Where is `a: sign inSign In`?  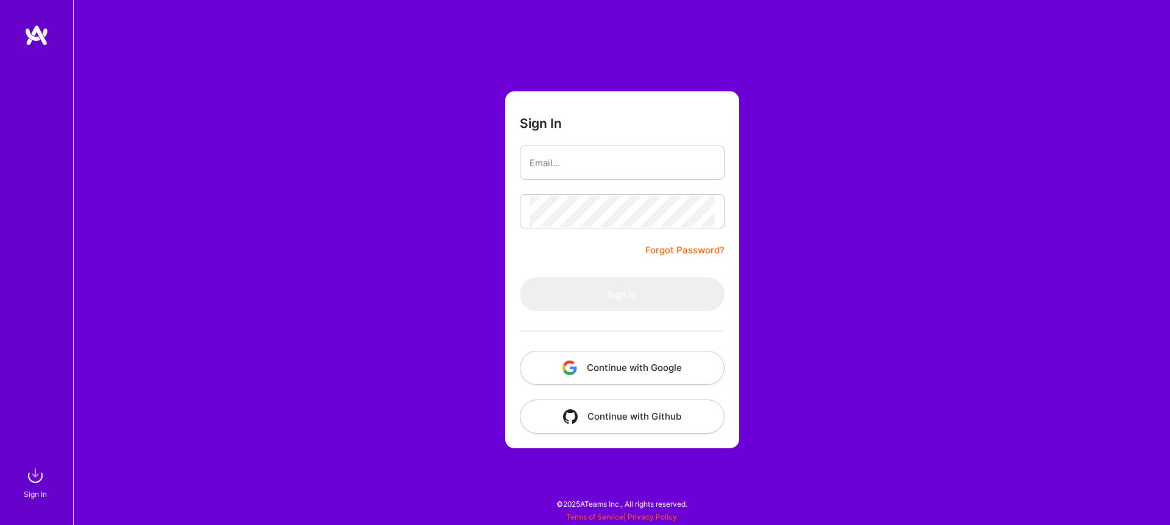
a: sign inSign In is located at coordinates (37, 482).